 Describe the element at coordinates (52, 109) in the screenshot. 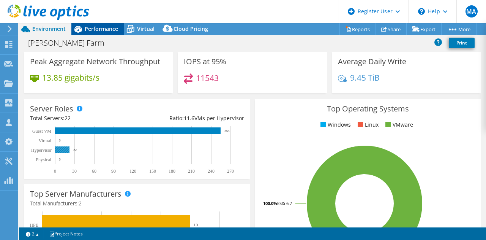

I see `h3: Server Roles` at that location.